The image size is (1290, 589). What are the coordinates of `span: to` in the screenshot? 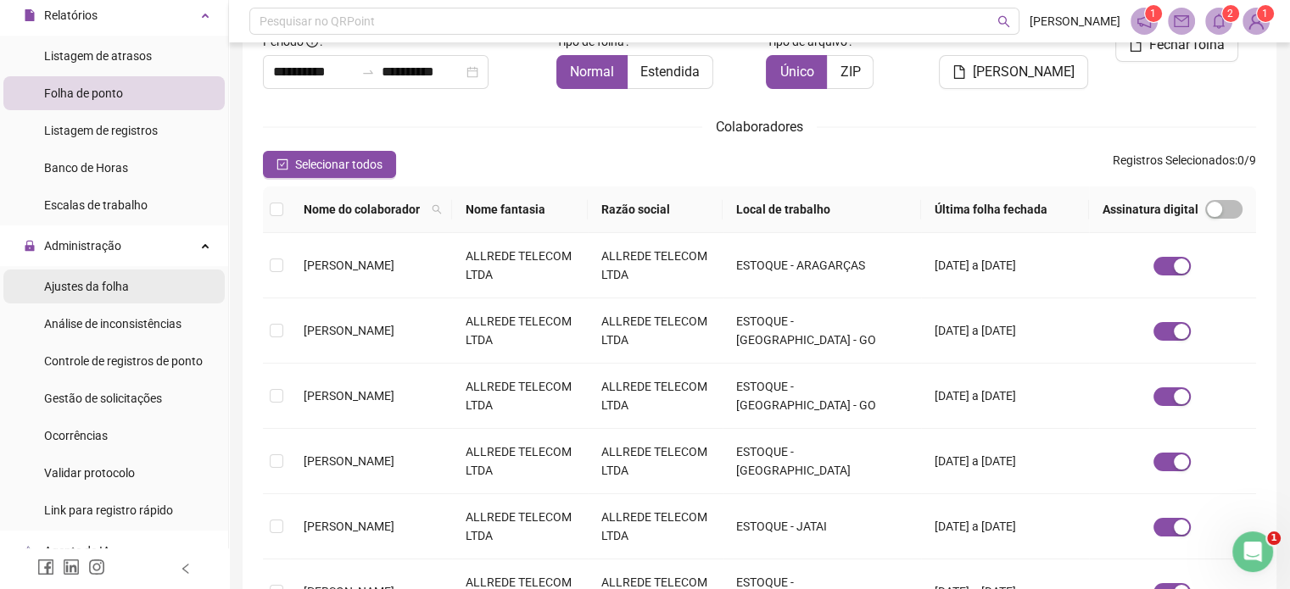 It's located at (368, 72).